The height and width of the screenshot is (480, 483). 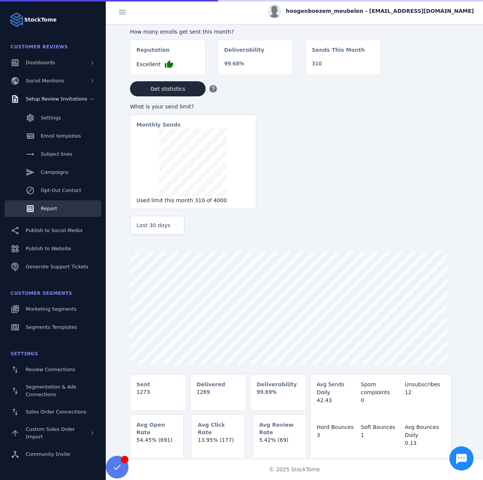 I want to click on mat-card-content: 54.45% (691), so click(x=157, y=443).